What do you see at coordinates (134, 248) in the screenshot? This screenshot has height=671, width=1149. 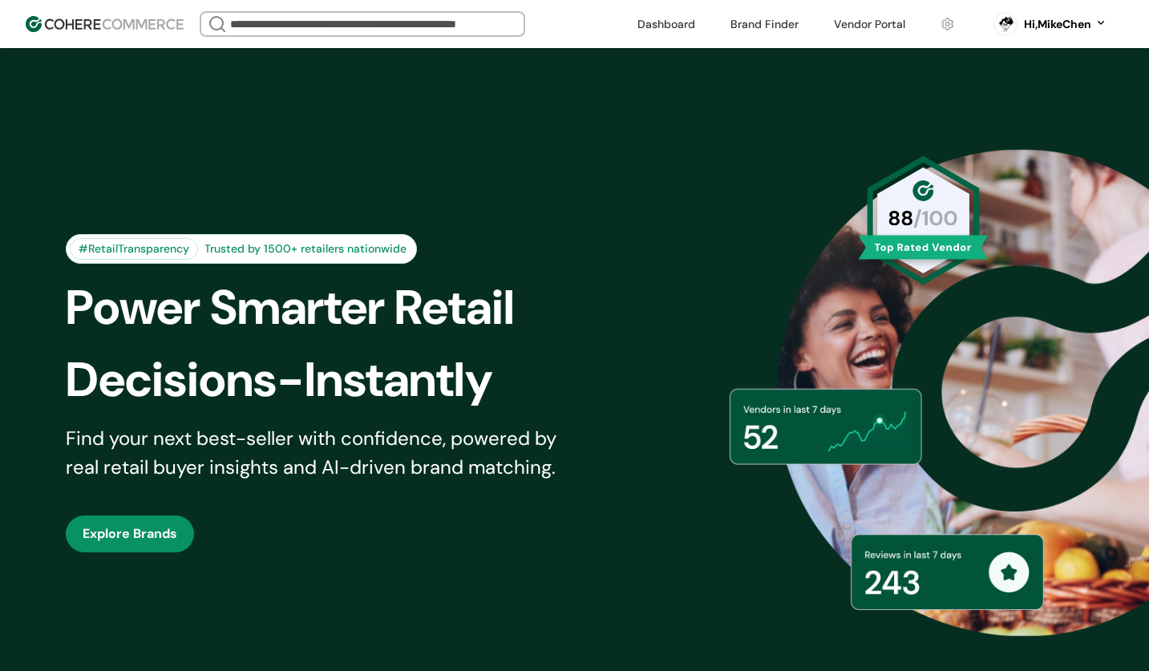 I see `div: #RetailTransparency` at bounding box center [134, 248].